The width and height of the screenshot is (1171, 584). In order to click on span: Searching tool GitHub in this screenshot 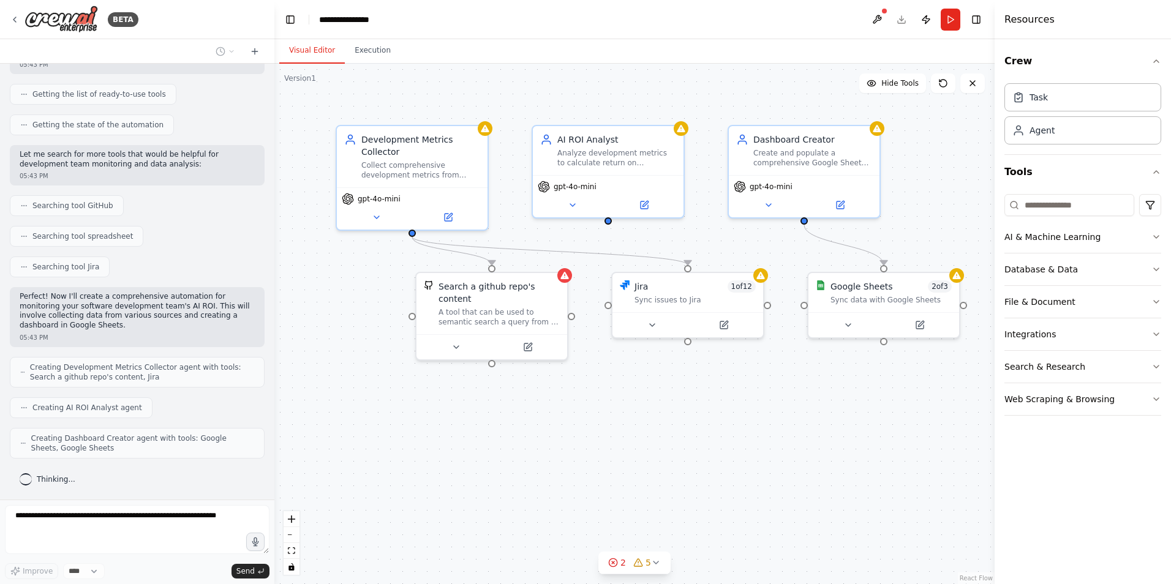, I will do `click(73, 206)`.